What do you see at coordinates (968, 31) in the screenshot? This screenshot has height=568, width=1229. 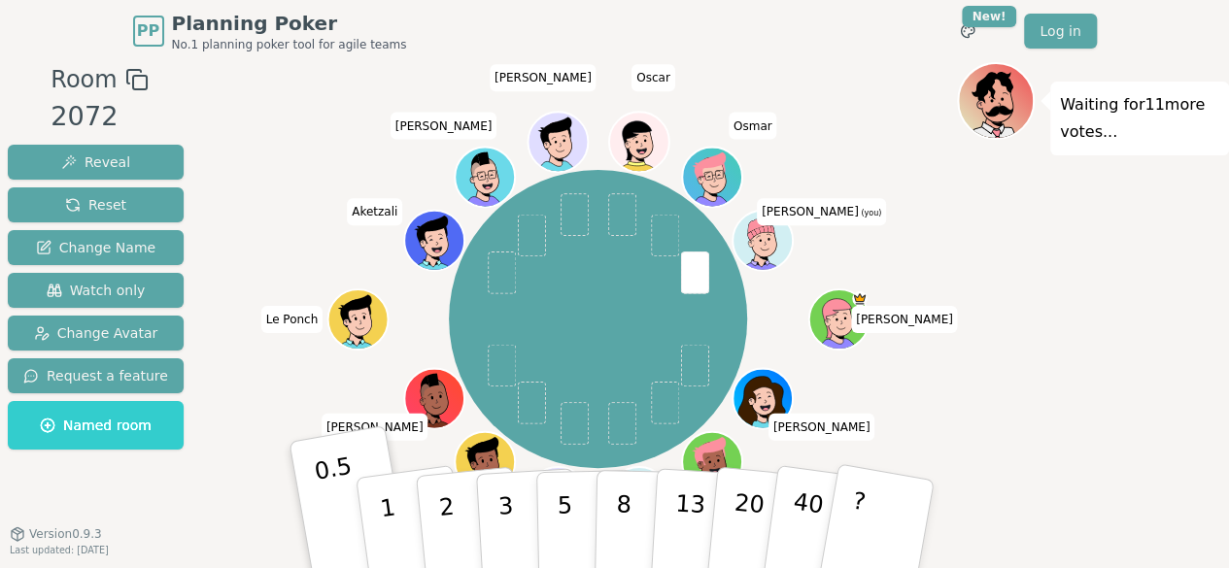 I see `button: New!` at bounding box center [968, 31].